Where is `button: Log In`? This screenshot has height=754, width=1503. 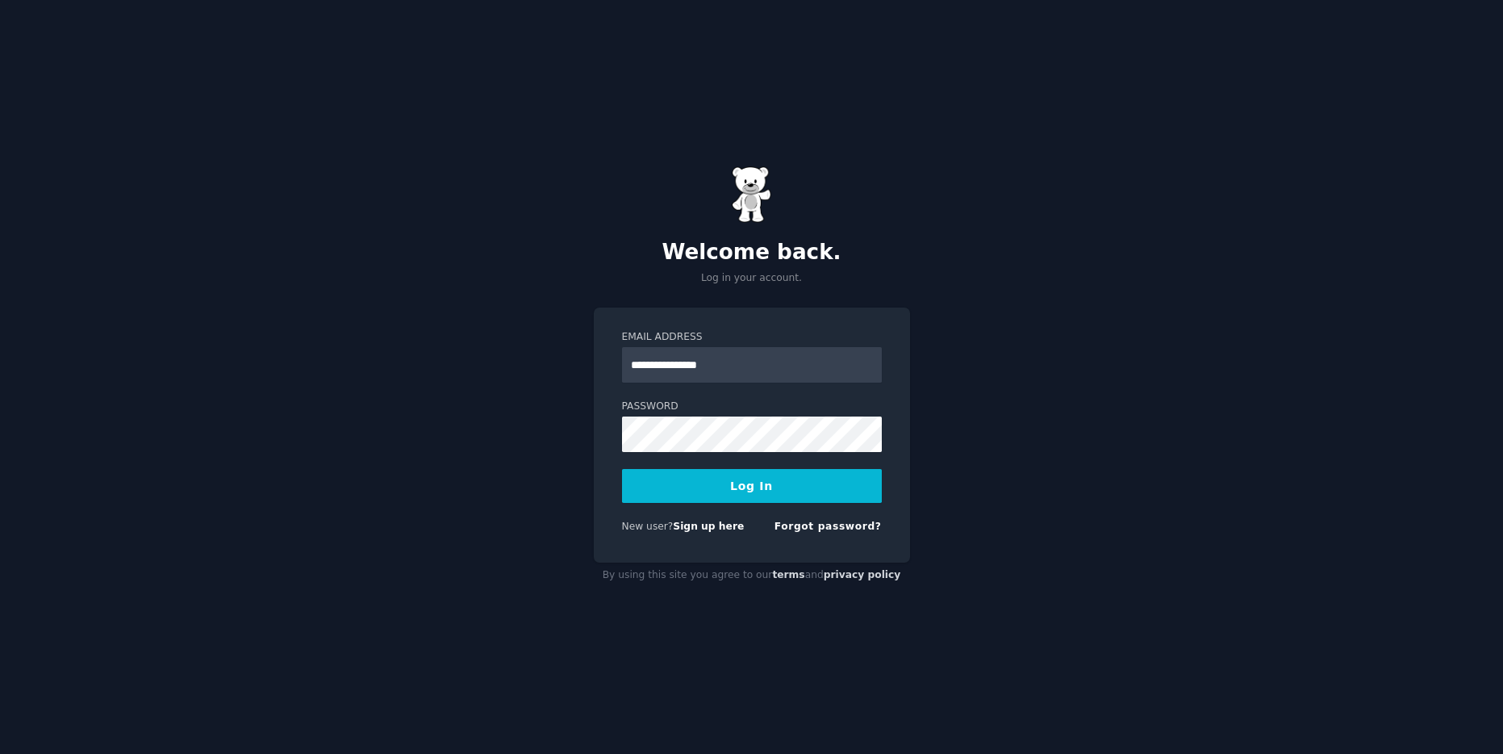 button: Log In is located at coordinates (752, 486).